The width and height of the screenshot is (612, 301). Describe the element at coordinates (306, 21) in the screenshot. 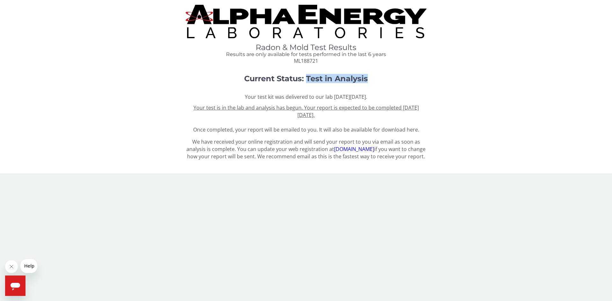

I see `img: TightCrop.jpg` at that location.